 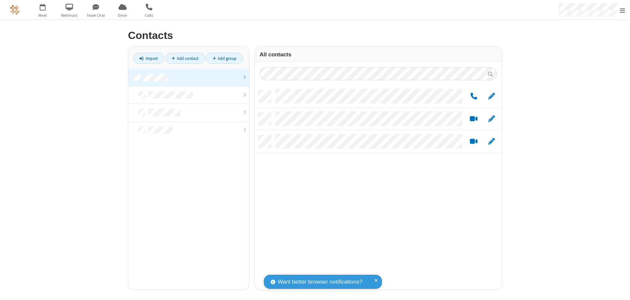 What do you see at coordinates (149, 58) in the screenshot?
I see `a: Import` at bounding box center [149, 58].